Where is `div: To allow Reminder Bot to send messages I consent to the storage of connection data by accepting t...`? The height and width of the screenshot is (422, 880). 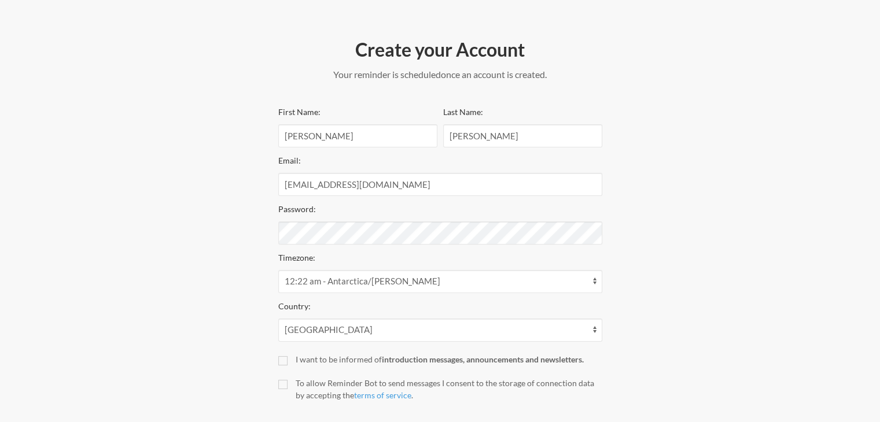 div: To allow Reminder Bot to send messages I consent to the storage of connection data by accepting t... is located at coordinates (449, 389).